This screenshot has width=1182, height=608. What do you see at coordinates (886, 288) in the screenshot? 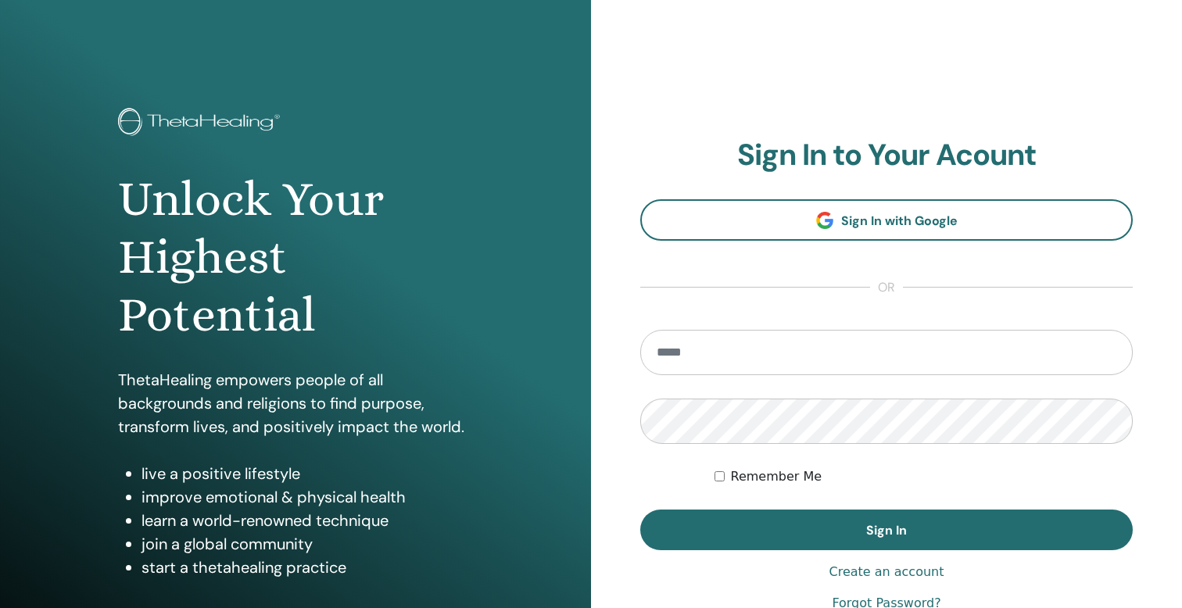
I see `span: or` at bounding box center [886, 288].